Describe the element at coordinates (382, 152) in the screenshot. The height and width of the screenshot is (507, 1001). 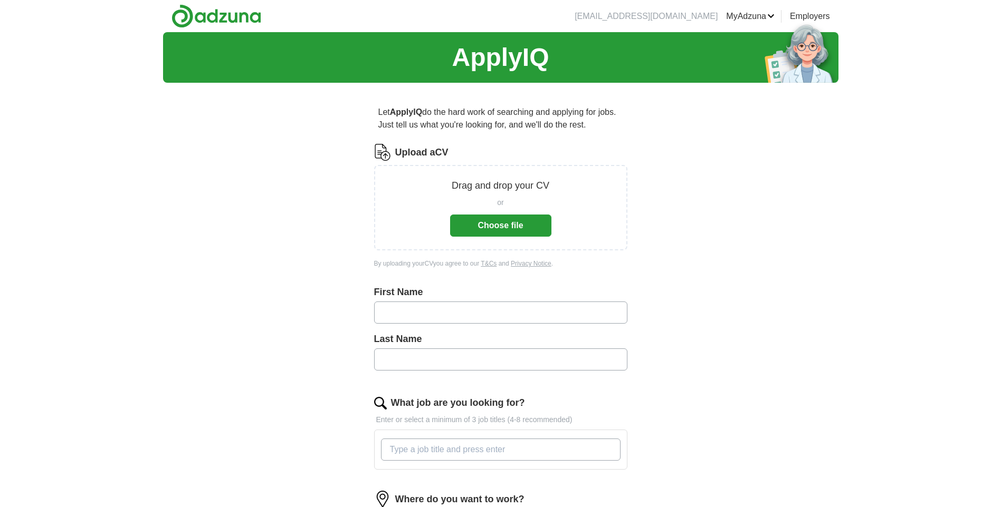
I see `img: CV Icon` at that location.